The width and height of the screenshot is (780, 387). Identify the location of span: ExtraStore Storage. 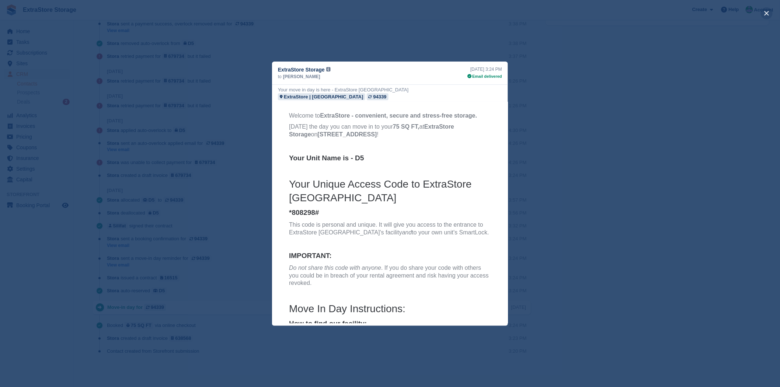
(301, 70).